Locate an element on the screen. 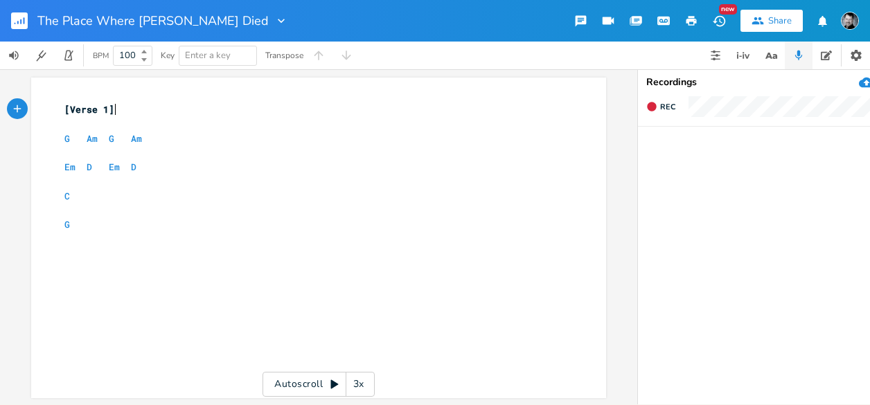  button: New is located at coordinates (719, 21).